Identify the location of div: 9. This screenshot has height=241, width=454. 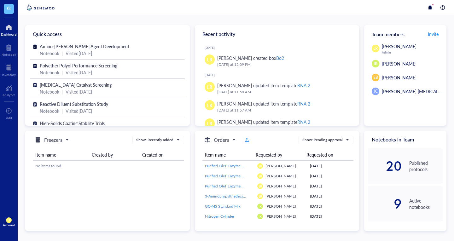
(385, 204).